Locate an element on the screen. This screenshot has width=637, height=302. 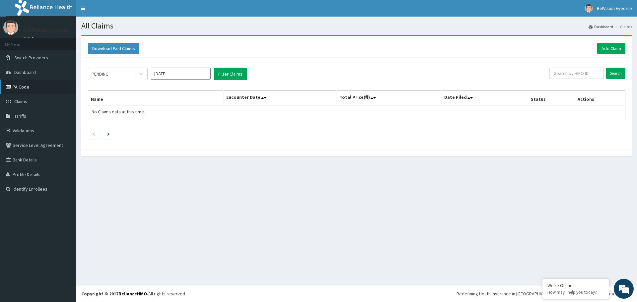
input: Select Month and Year is located at coordinates (181, 74).